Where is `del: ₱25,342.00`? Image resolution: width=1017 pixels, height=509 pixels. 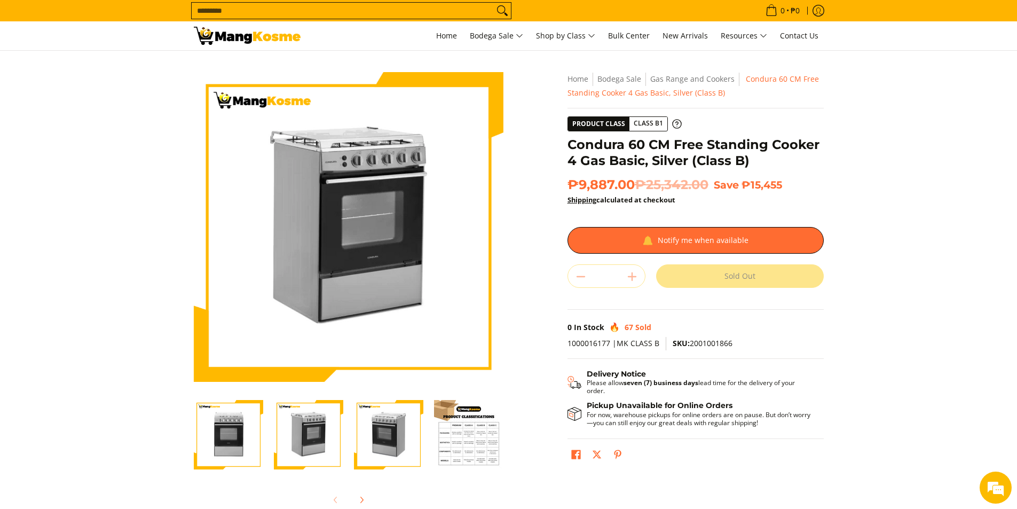 del: ₱25,342.00 is located at coordinates (672, 185).